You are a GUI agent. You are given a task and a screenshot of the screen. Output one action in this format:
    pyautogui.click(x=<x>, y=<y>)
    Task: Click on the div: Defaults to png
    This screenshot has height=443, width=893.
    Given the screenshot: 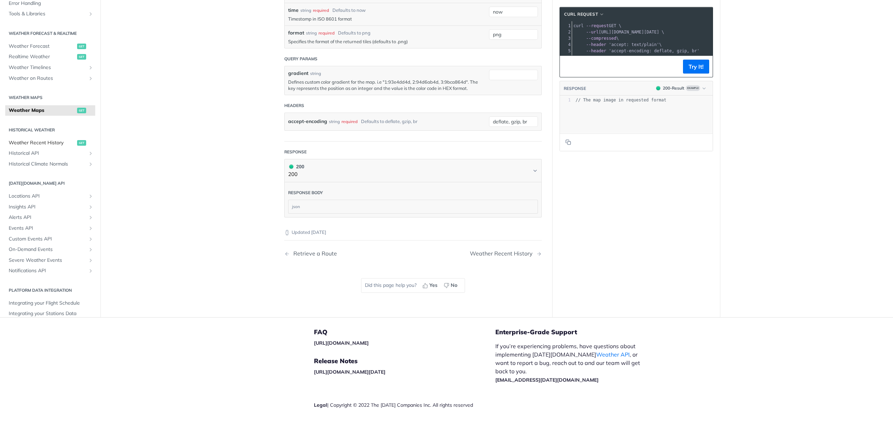 What is the action you would take?
    pyautogui.click(x=354, y=33)
    